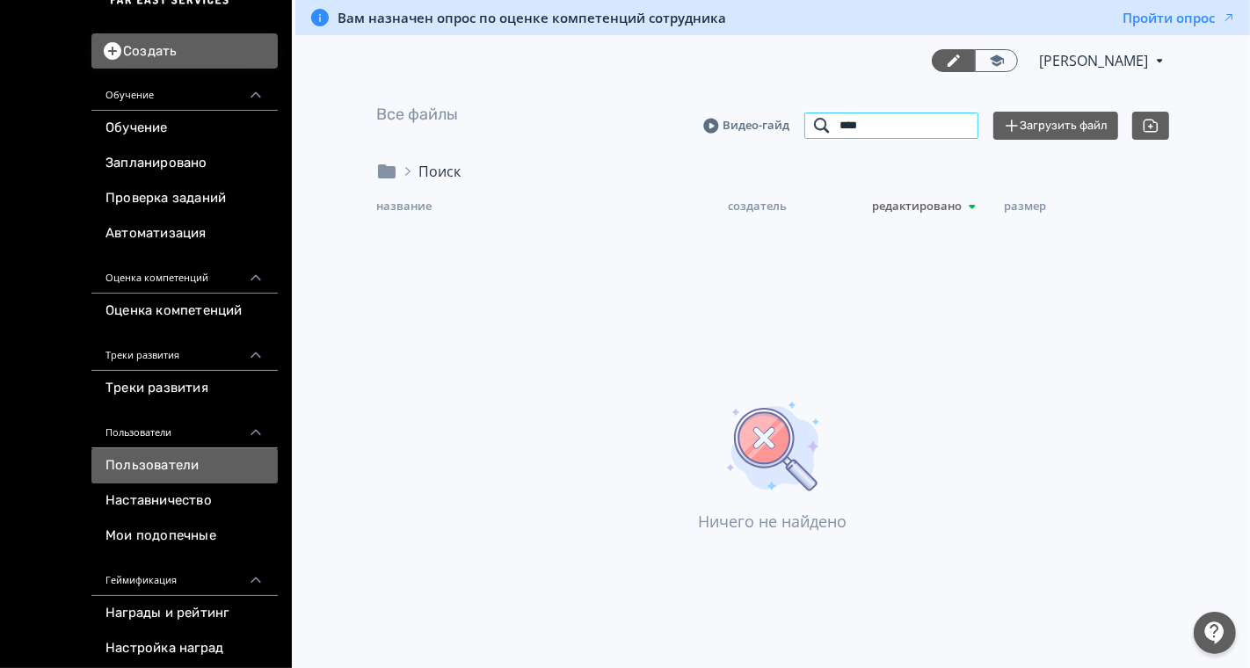 This screenshot has width=1250, height=668. What do you see at coordinates (1039, 207) in the screenshot?
I see `div: Размер` at bounding box center [1039, 207].